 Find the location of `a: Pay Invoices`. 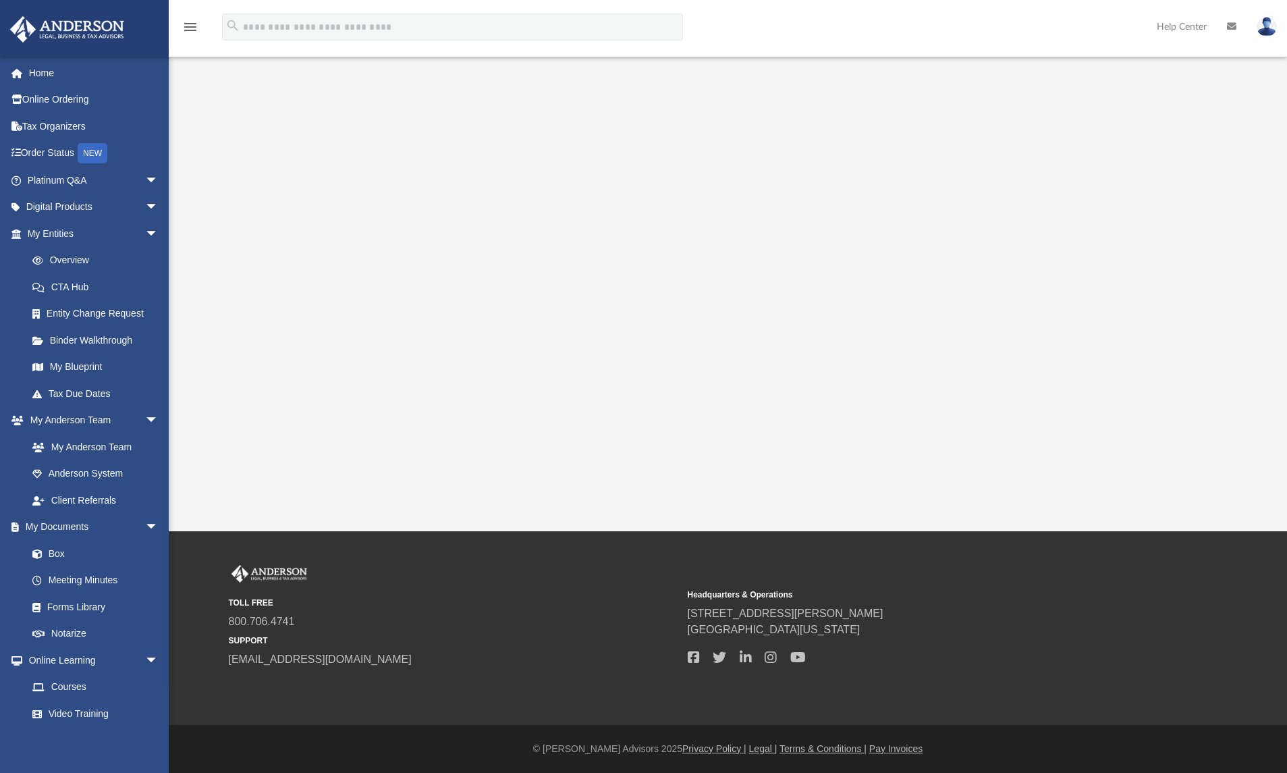

a: Pay Invoices is located at coordinates (895, 748).